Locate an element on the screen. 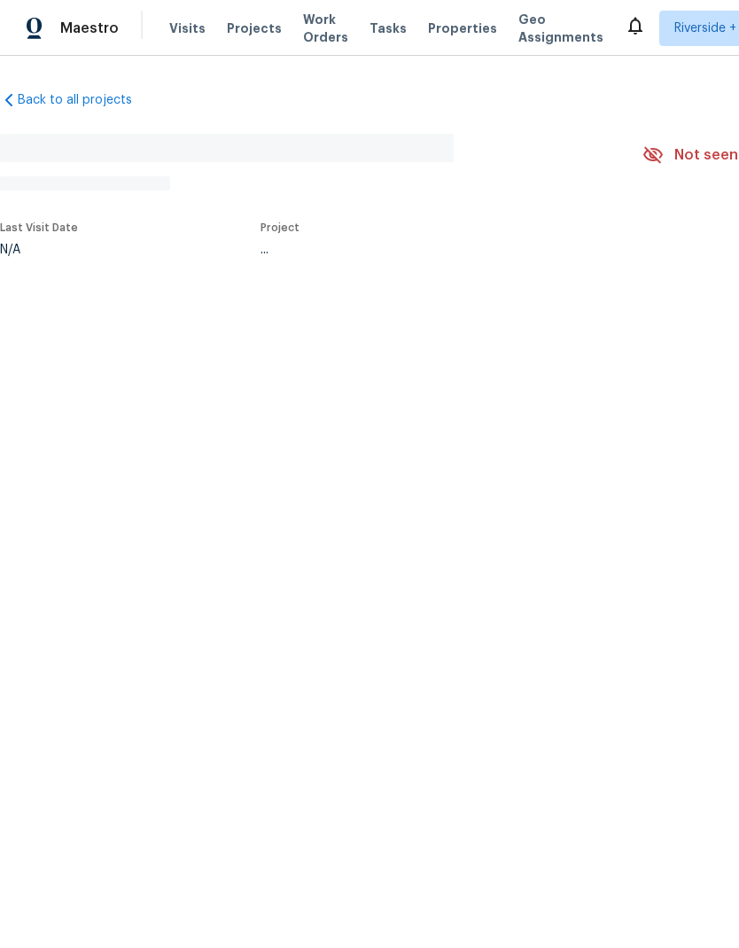 The height and width of the screenshot is (948, 739). span: Work Orders is located at coordinates (325, 28).